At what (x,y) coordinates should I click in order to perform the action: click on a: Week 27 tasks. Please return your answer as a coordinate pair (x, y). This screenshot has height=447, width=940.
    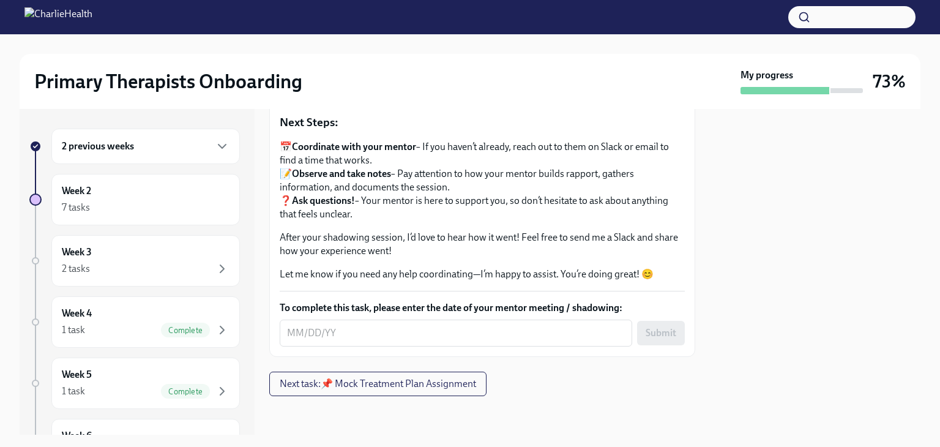
    Looking at the image, I should click on (135, 199).